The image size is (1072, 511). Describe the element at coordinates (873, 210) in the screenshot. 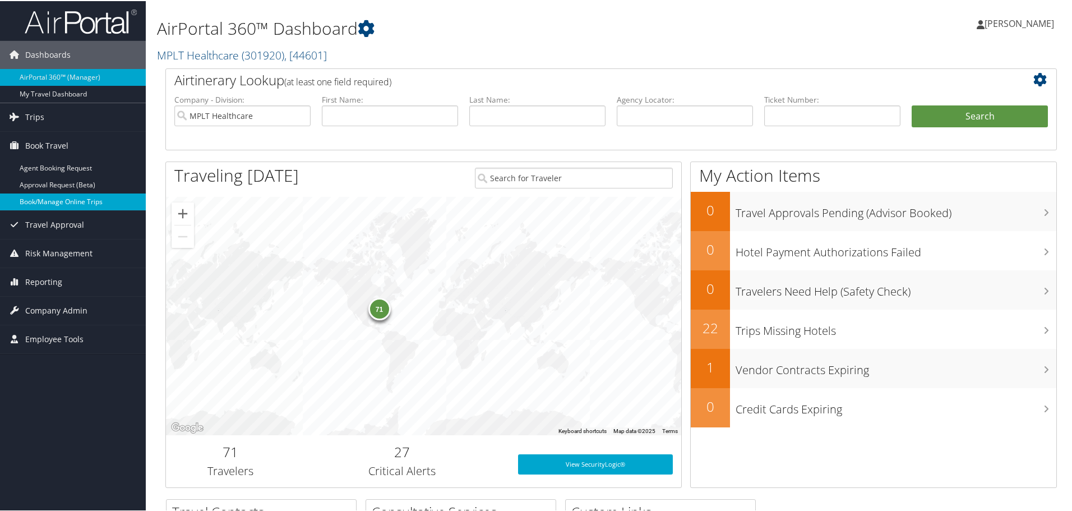

I see `a: 0Travel Approvals Pending (Advisor Booked)` at that location.